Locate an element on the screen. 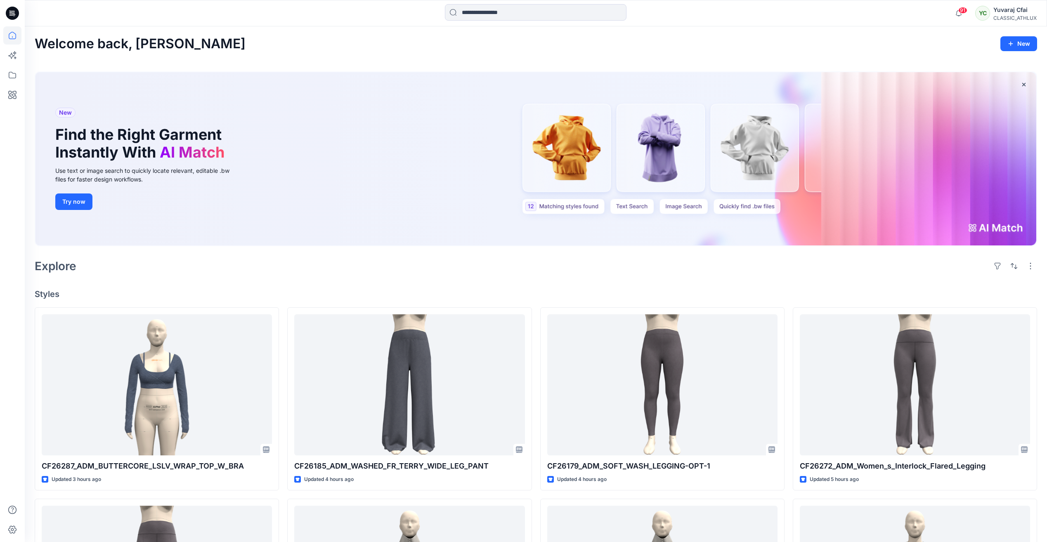 This screenshot has height=542, width=1047. div: CLASSIC_ATHLUX is located at coordinates (1015, 18).